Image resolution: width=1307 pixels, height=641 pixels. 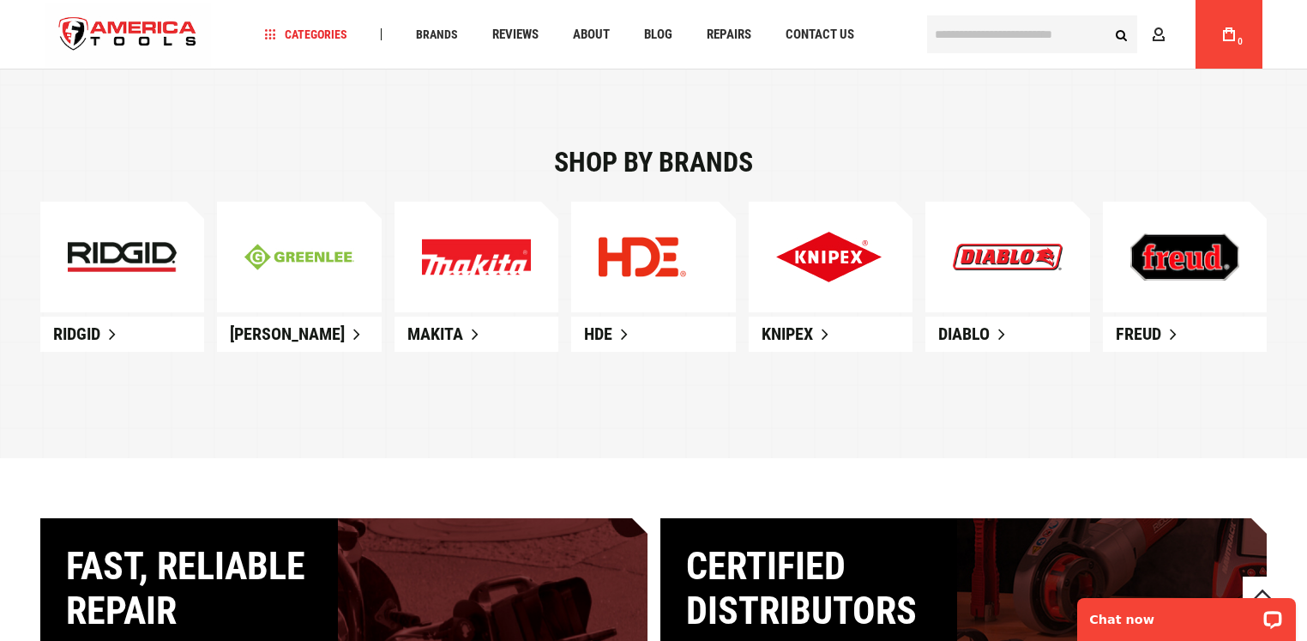 I want to click on button: Search, so click(x=1121, y=34).